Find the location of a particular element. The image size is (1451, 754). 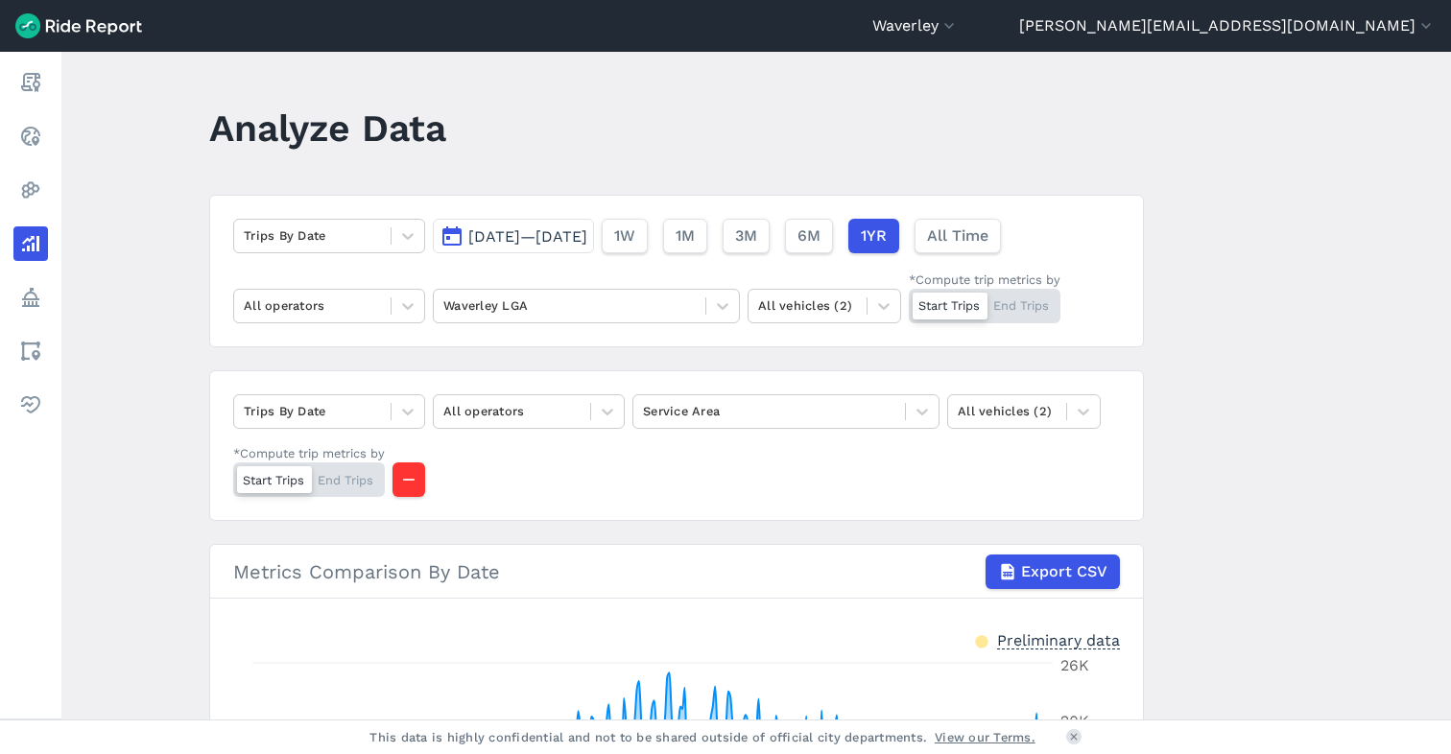

a: Analyze is located at coordinates (31, 244).